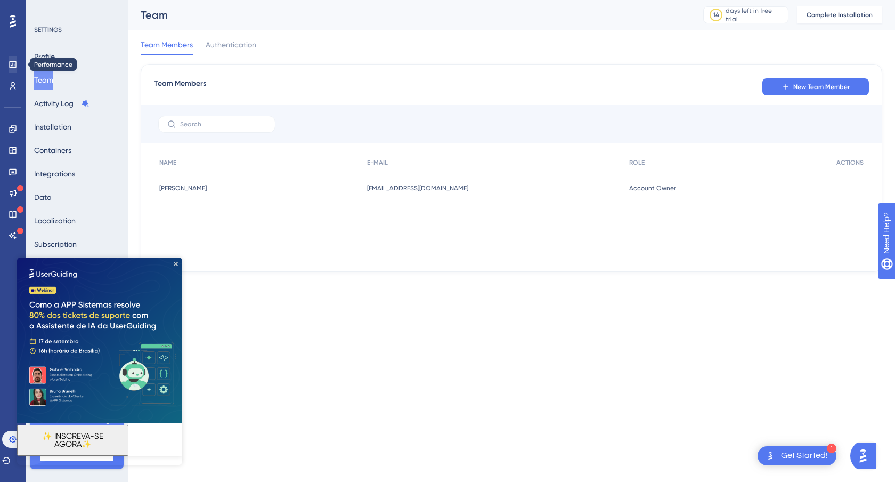  I want to click on div: 1, so click(832, 448).